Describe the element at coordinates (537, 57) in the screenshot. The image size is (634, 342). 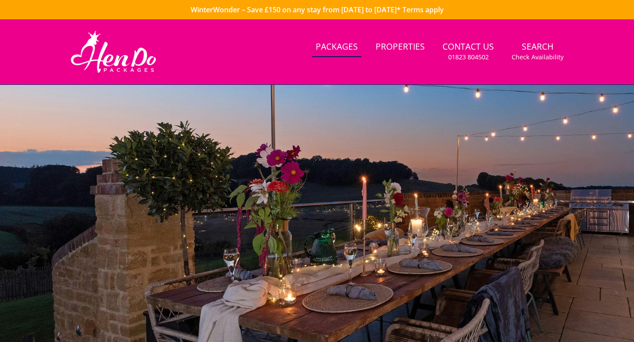
I see `small: Check Availability` at that location.